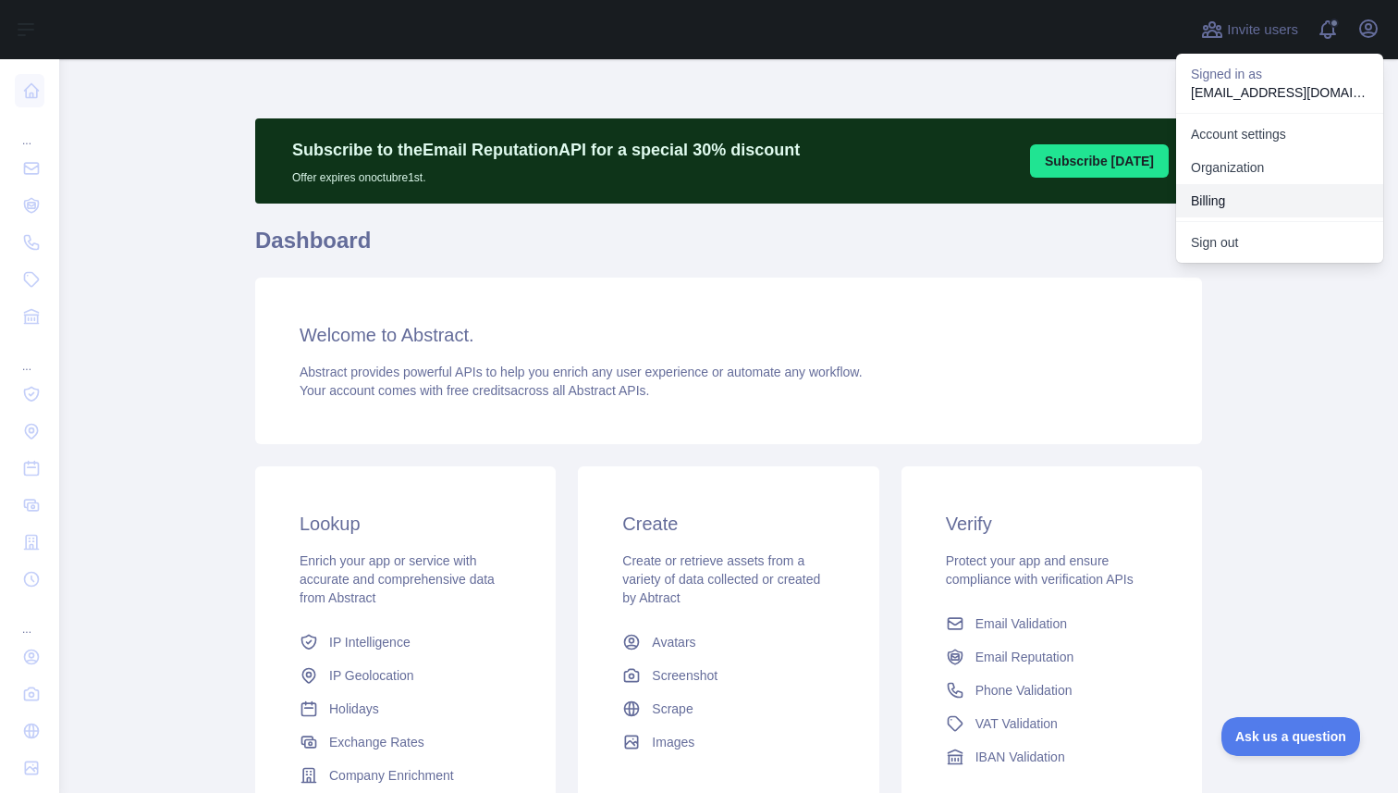  What do you see at coordinates (684, 675) in the screenshot?
I see `span: Screenshot` at bounding box center [684, 675].